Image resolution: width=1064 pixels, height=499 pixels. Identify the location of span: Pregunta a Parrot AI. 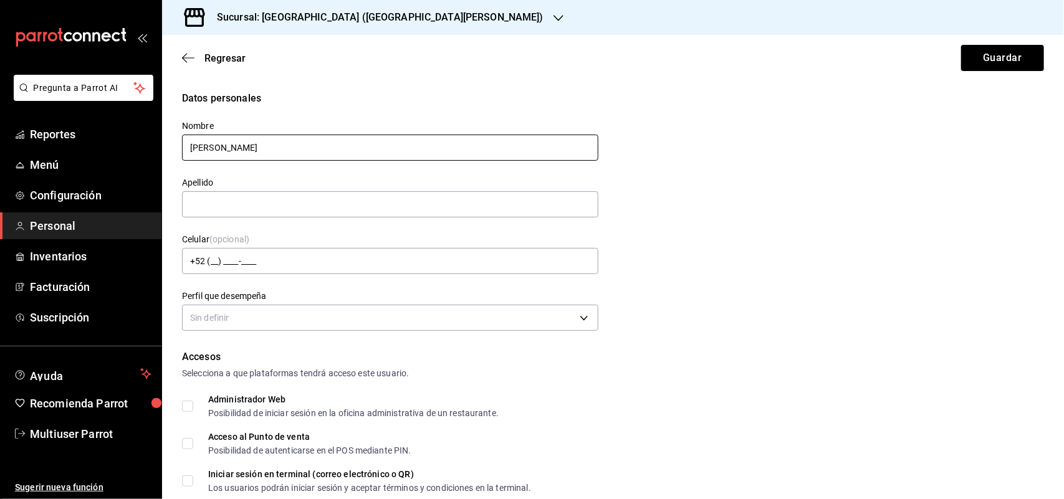
(84, 88).